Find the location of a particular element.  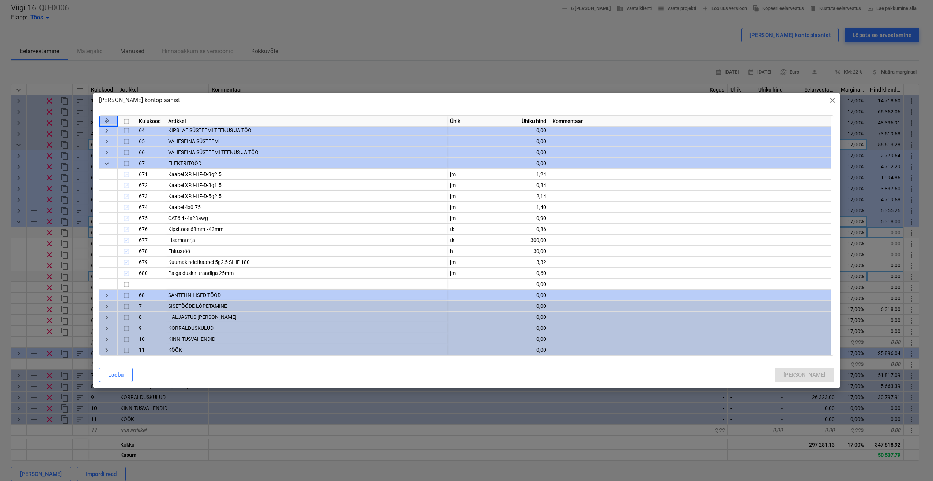

span: close is located at coordinates (833, 100).